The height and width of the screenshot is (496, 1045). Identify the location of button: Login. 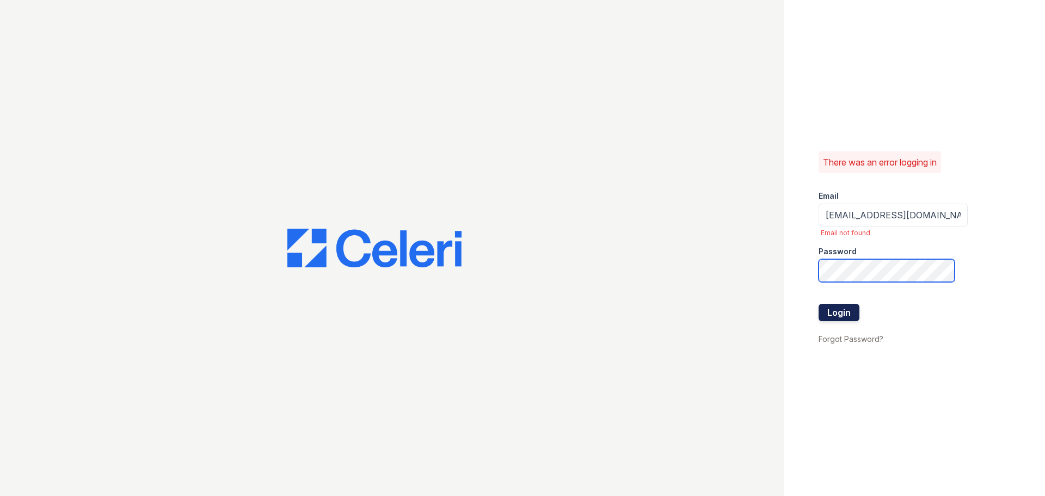
(839, 313).